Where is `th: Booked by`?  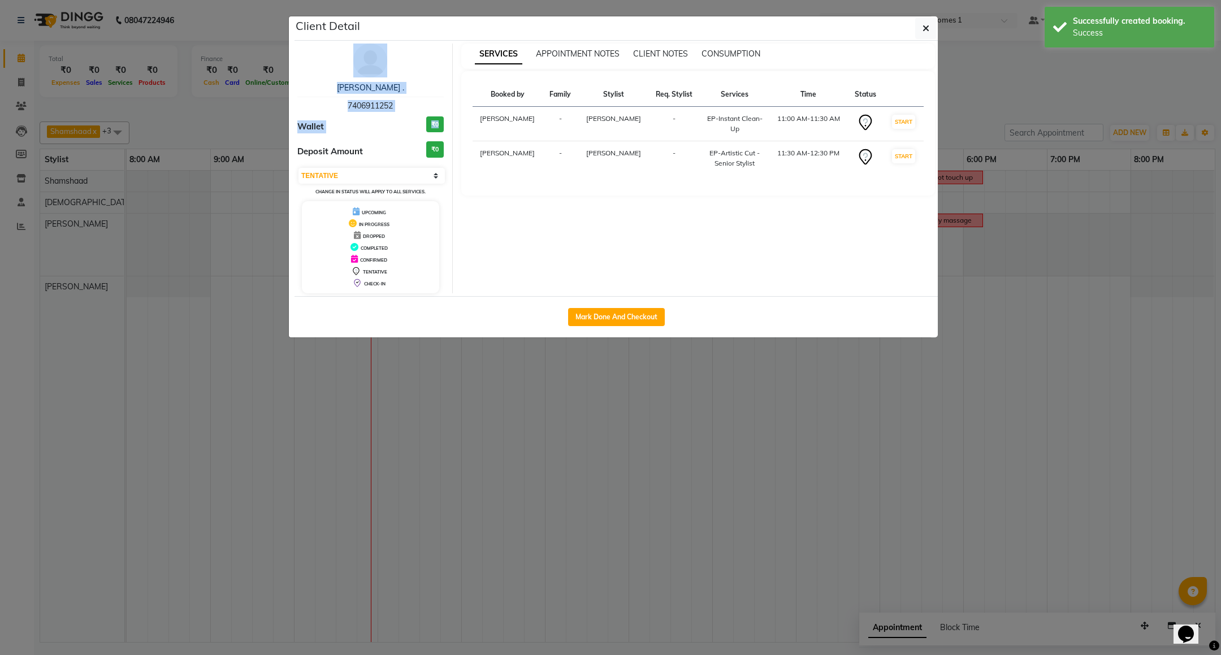
th: Booked by is located at coordinates (508, 94).